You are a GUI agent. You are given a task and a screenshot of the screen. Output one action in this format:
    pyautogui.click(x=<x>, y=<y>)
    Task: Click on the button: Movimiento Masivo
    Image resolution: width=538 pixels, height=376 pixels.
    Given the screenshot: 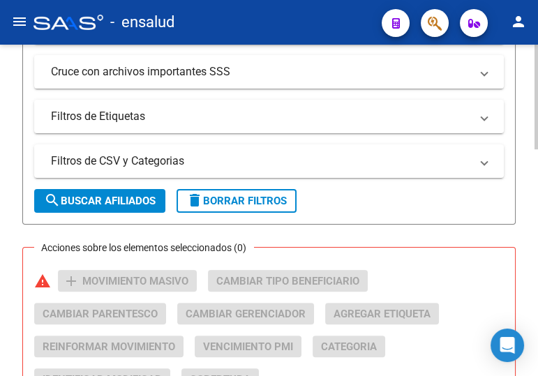 What is the action you would take?
    pyautogui.click(x=127, y=280)
    